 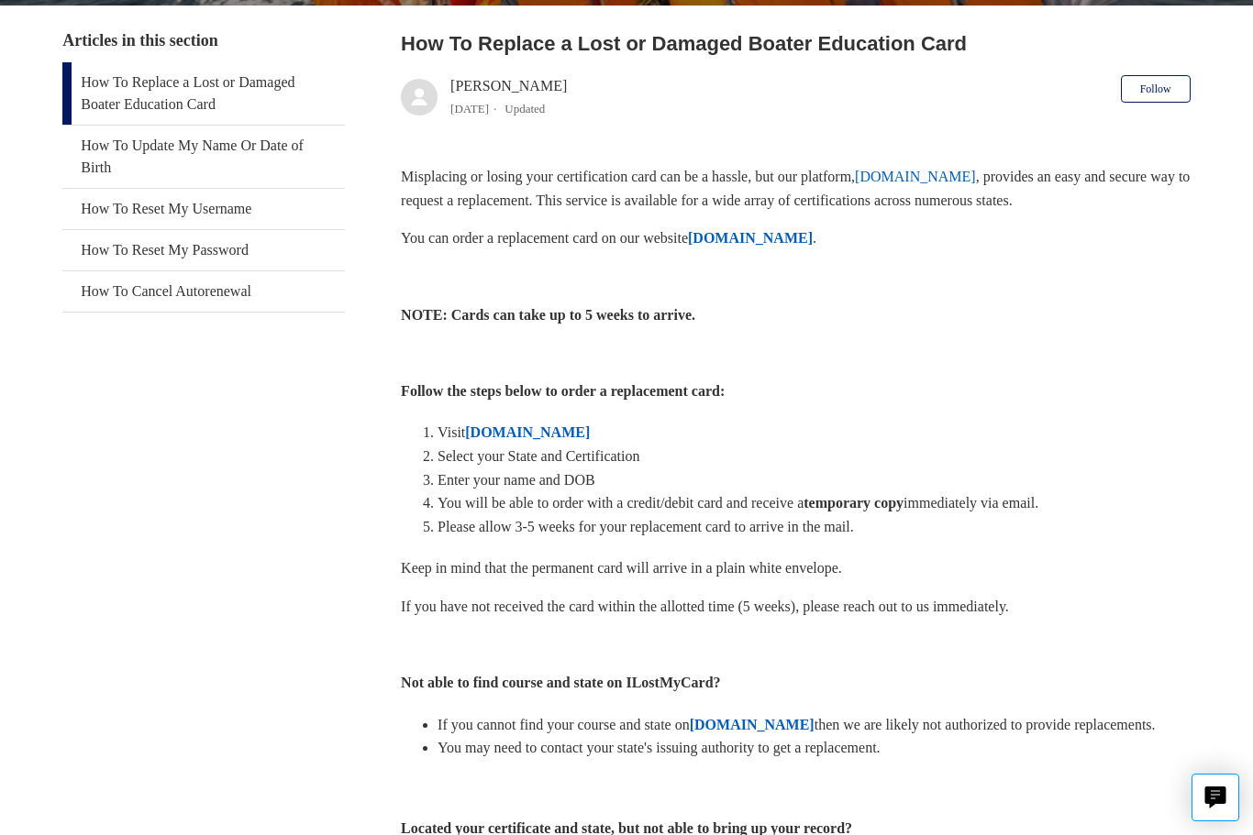 I want to click on span: then we are likely not authorized to provide replacements., so click(x=985, y=724).